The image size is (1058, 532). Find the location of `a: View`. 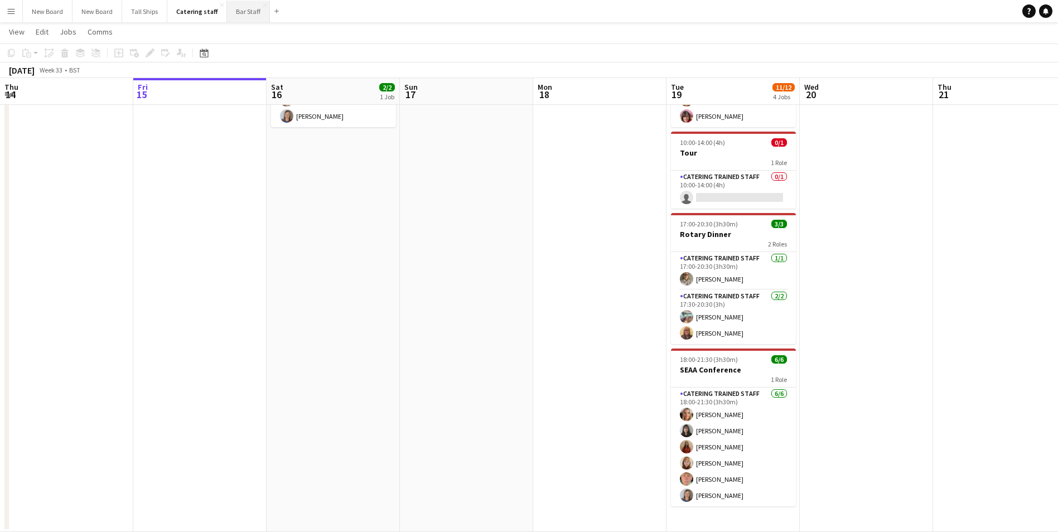

a: View is located at coordinates (17, 32).